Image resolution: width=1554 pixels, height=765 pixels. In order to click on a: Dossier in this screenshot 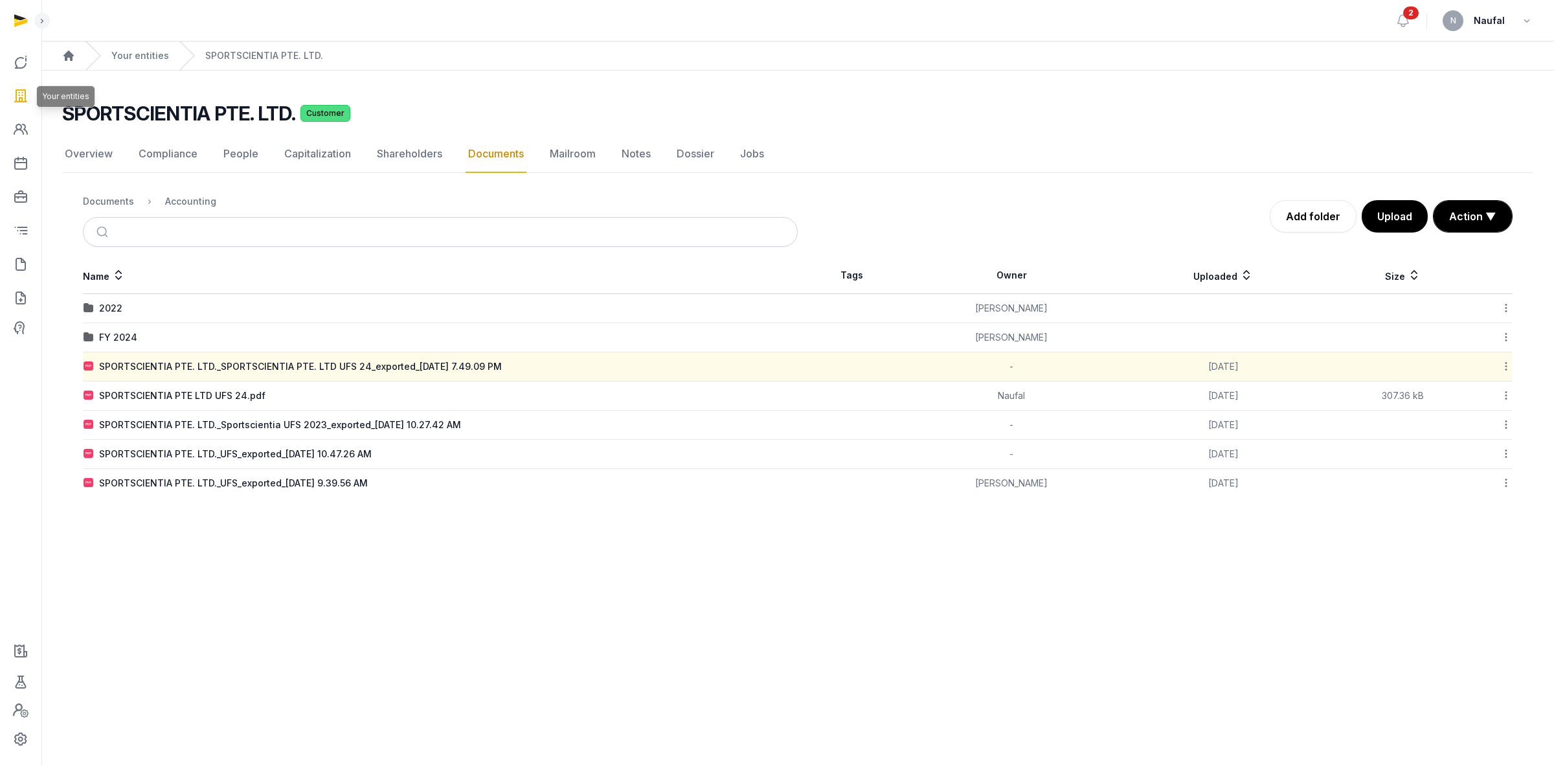, I will do `click(695, 154)`.